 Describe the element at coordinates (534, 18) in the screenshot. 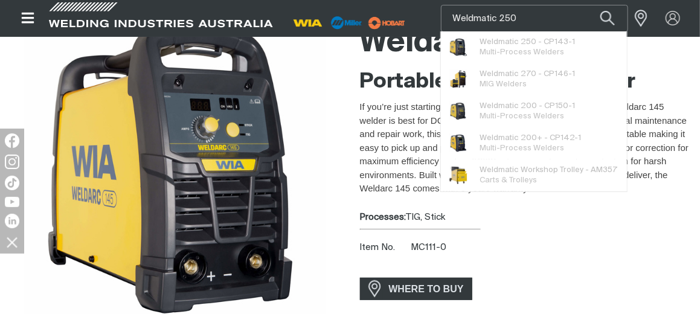

I see `input: Product name or item number...` at that location.